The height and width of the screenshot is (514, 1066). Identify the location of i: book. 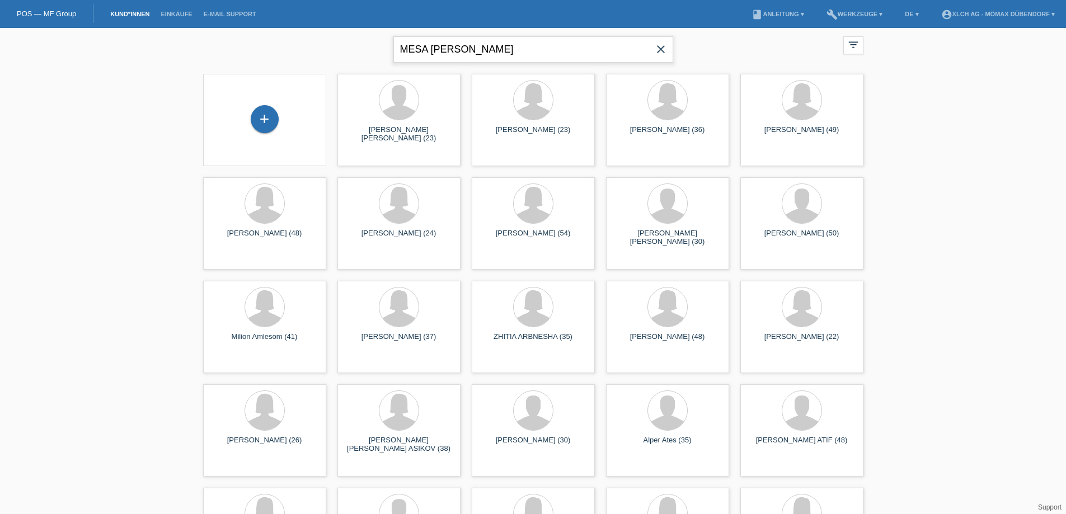
(757, 15).